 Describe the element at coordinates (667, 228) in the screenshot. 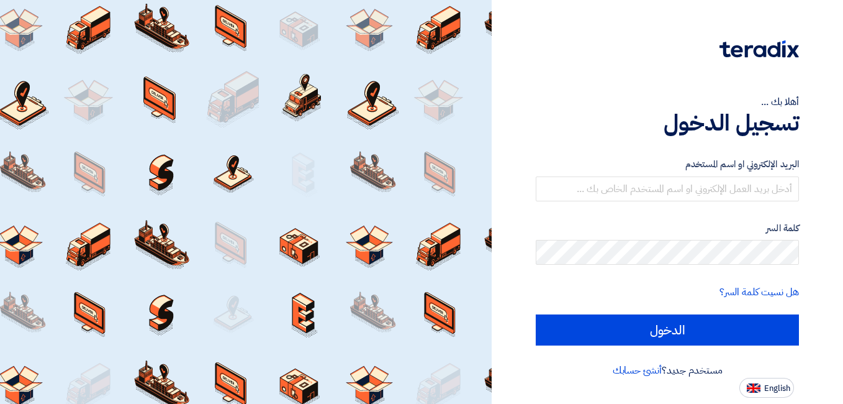

I see `label: كلمة السر` at that location.